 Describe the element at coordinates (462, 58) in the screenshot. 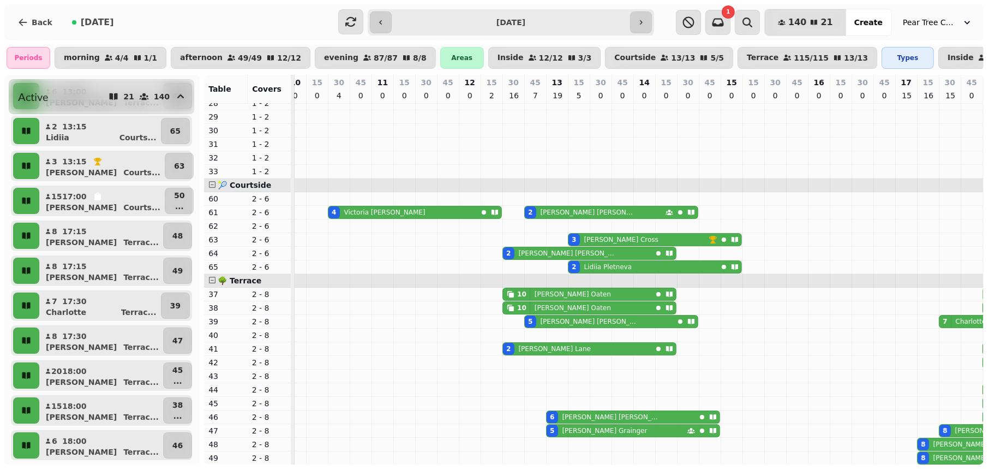

I see `div: Areas` at that location.